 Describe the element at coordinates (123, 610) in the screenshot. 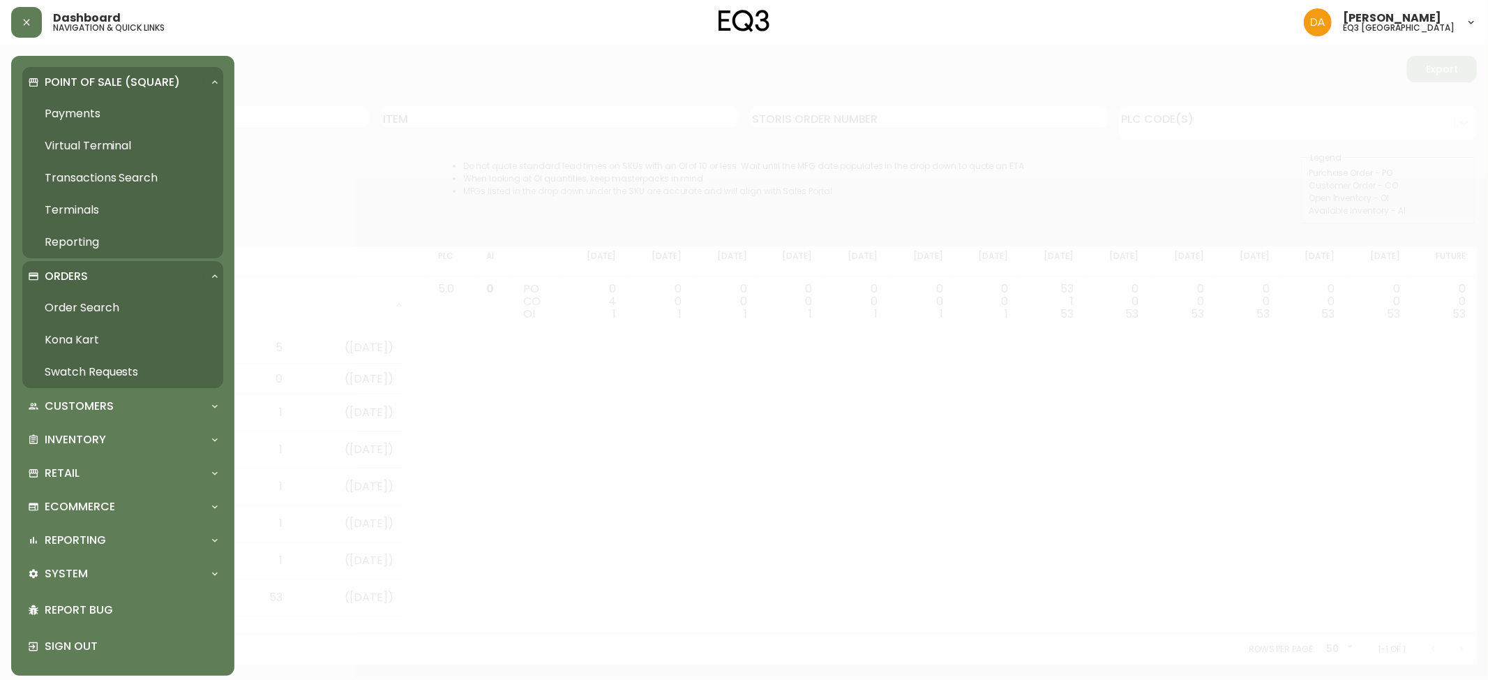

I see `div: Report Bug` at that location.